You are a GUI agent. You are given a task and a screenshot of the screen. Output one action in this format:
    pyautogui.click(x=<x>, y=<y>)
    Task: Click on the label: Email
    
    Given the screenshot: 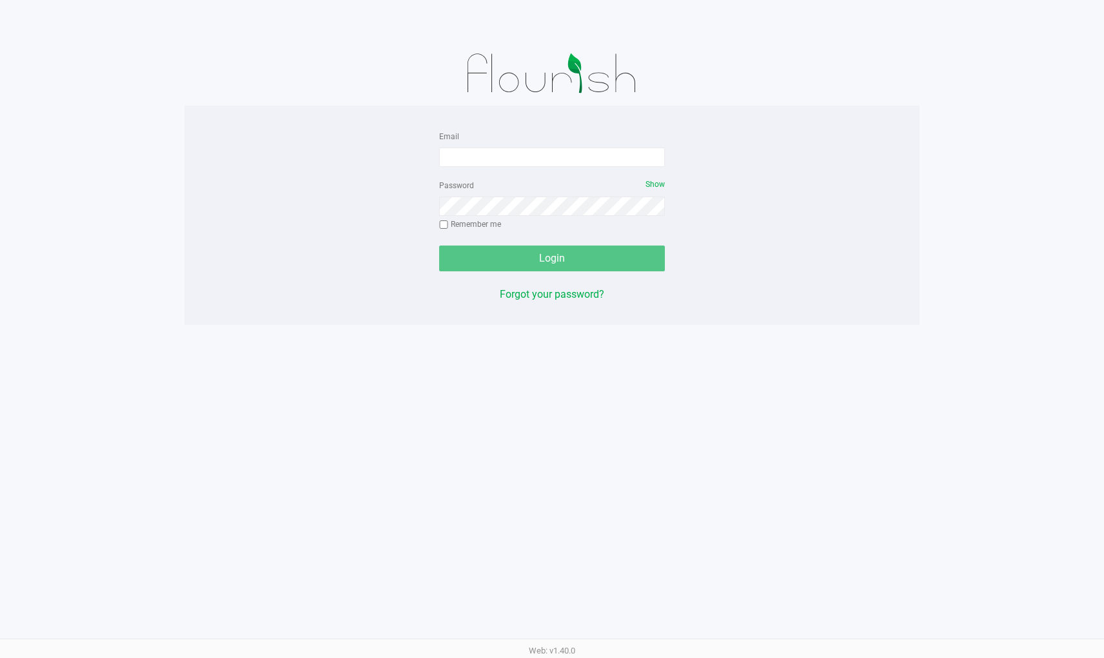 What is the action you would take?
    pyautogui.click(x=449, y=137)
    